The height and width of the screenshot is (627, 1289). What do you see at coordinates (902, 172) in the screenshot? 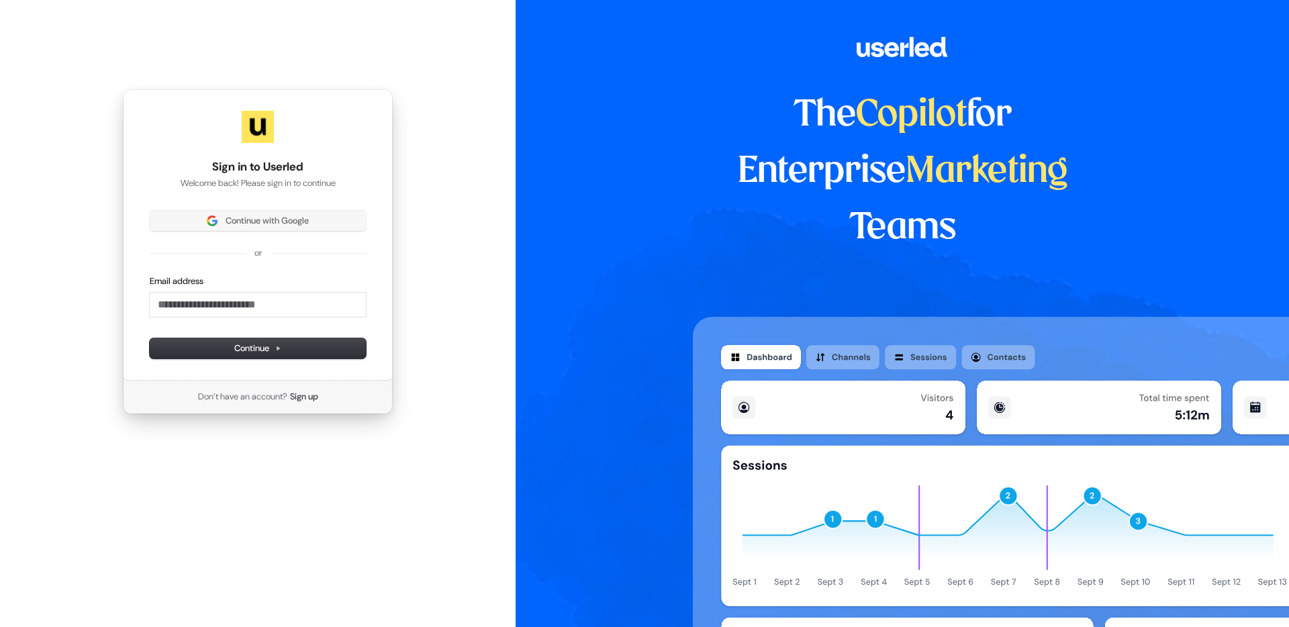
I see `h1: The for Enterprise Teams` at bounding box center [902, 172].